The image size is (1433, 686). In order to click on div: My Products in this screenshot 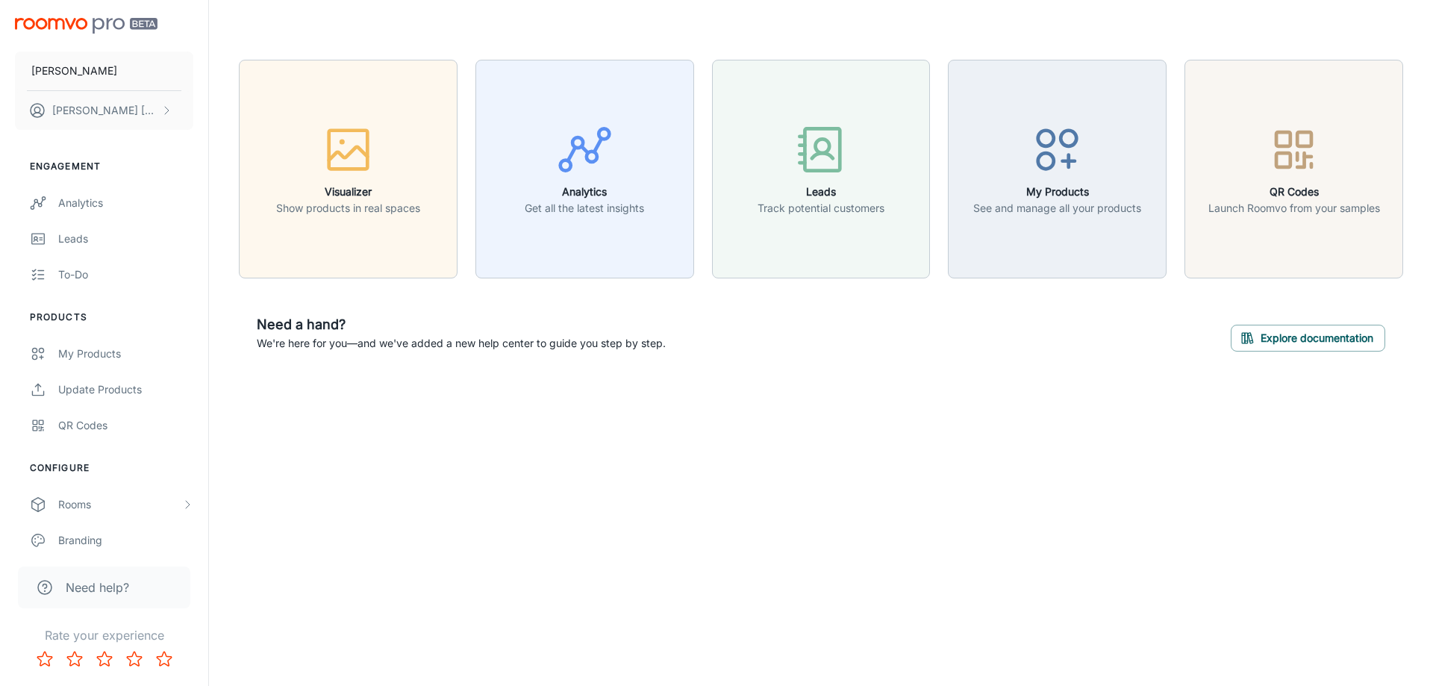, I will do `click(125, 354)`.